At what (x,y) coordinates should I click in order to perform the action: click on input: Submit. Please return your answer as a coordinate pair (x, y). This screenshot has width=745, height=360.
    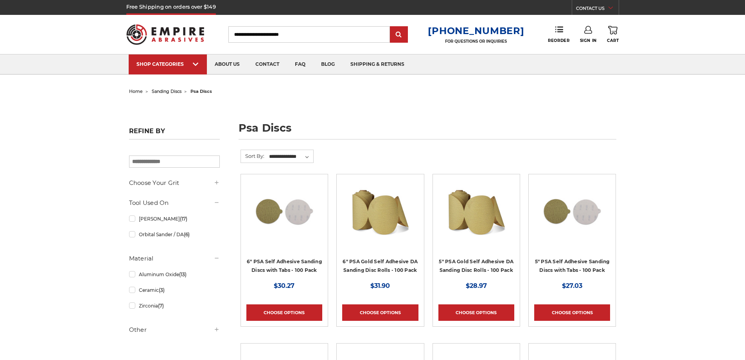
    Looking at the image, I should click on (399, 35).